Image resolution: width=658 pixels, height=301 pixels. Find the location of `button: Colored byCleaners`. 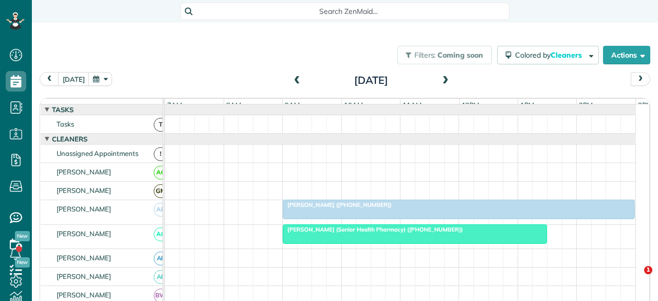

button: Colored byCleaners is located at coordinates (548, 55).